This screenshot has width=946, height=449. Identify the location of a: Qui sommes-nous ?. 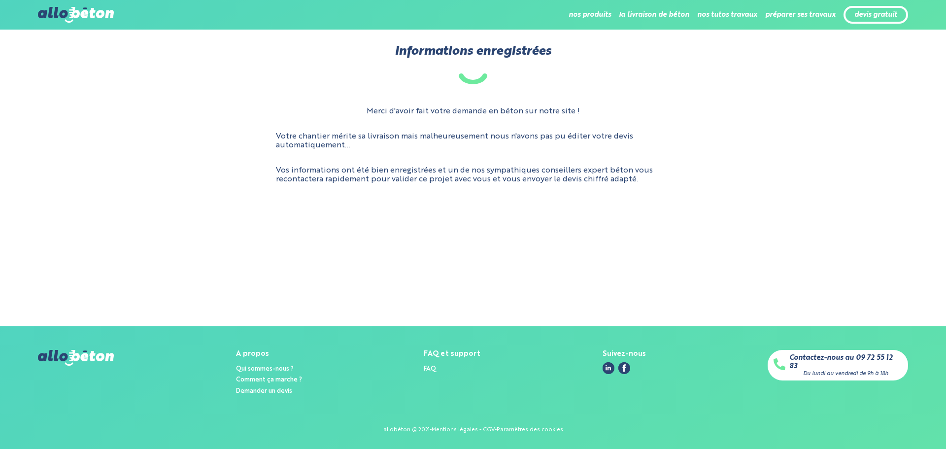
(265, 369).